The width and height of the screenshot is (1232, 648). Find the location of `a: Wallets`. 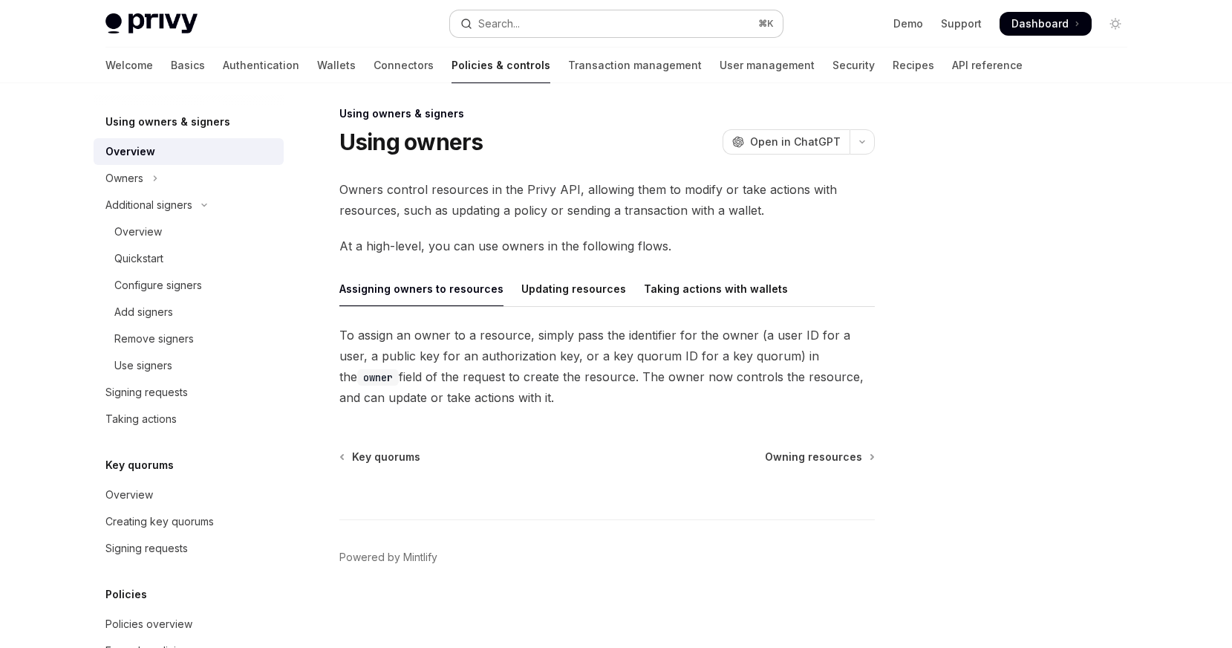

a: Wallets is located at coordinates (336, 65).